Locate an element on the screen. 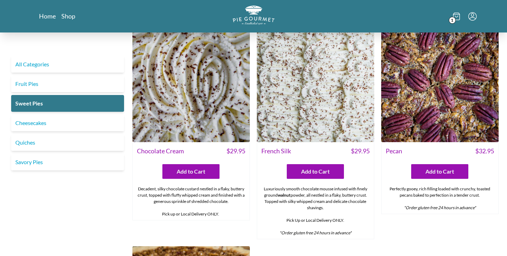  a: Cheesecakes is located at coordinates (68, 123).